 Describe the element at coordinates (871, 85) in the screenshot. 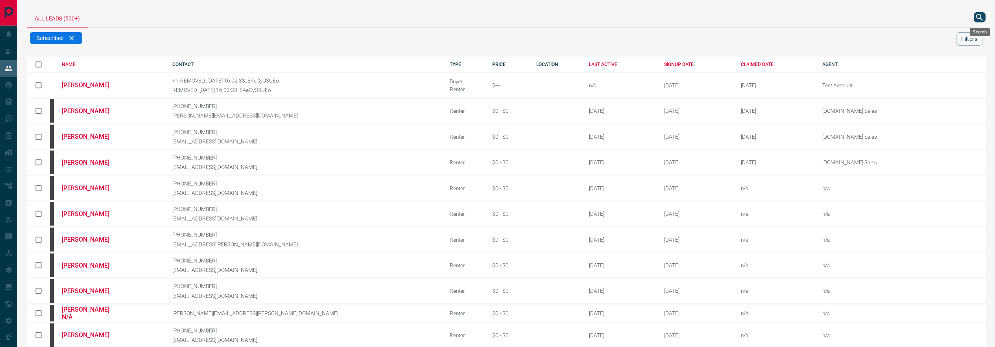

I see `p: Test Account` at that location.